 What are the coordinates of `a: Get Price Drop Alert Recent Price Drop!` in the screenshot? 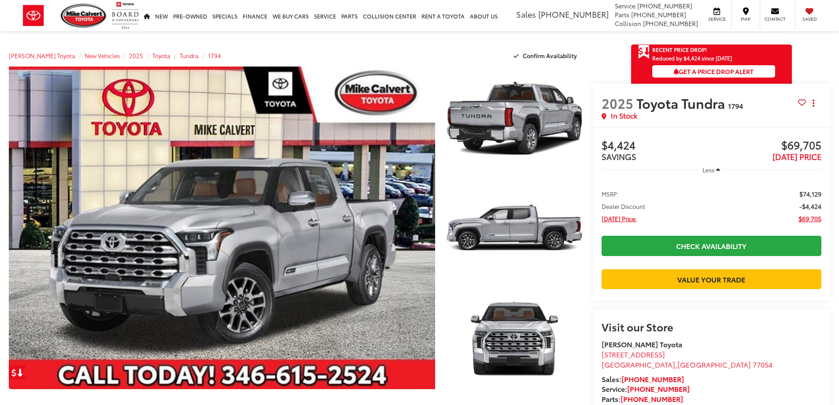 It's located at (711, 50).